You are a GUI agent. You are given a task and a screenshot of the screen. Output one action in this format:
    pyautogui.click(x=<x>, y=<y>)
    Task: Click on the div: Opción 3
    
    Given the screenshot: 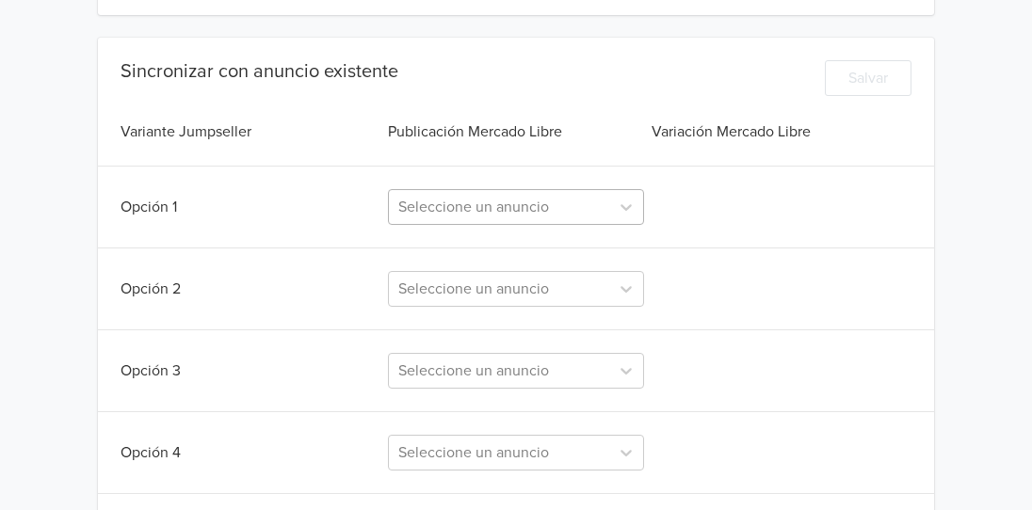 What is the action you would take?
    pyautogui.click(x=252, y=371)
    